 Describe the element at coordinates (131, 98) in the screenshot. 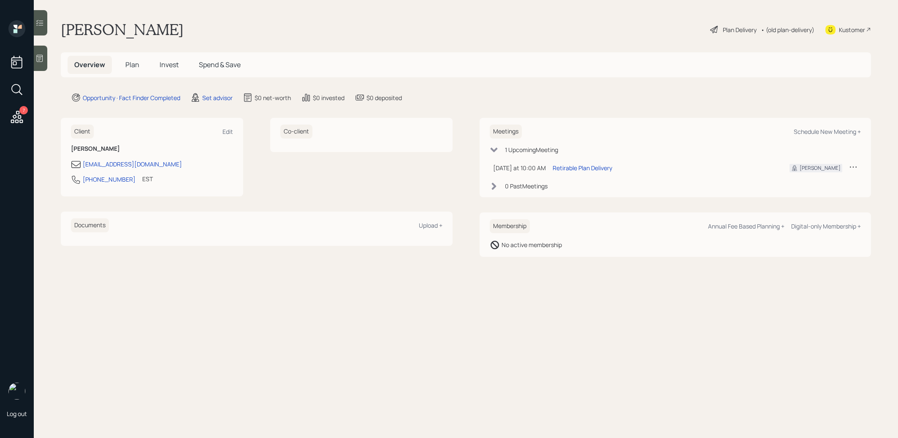

I see `div: Opportunity · Fact Finder Completed` at that location.